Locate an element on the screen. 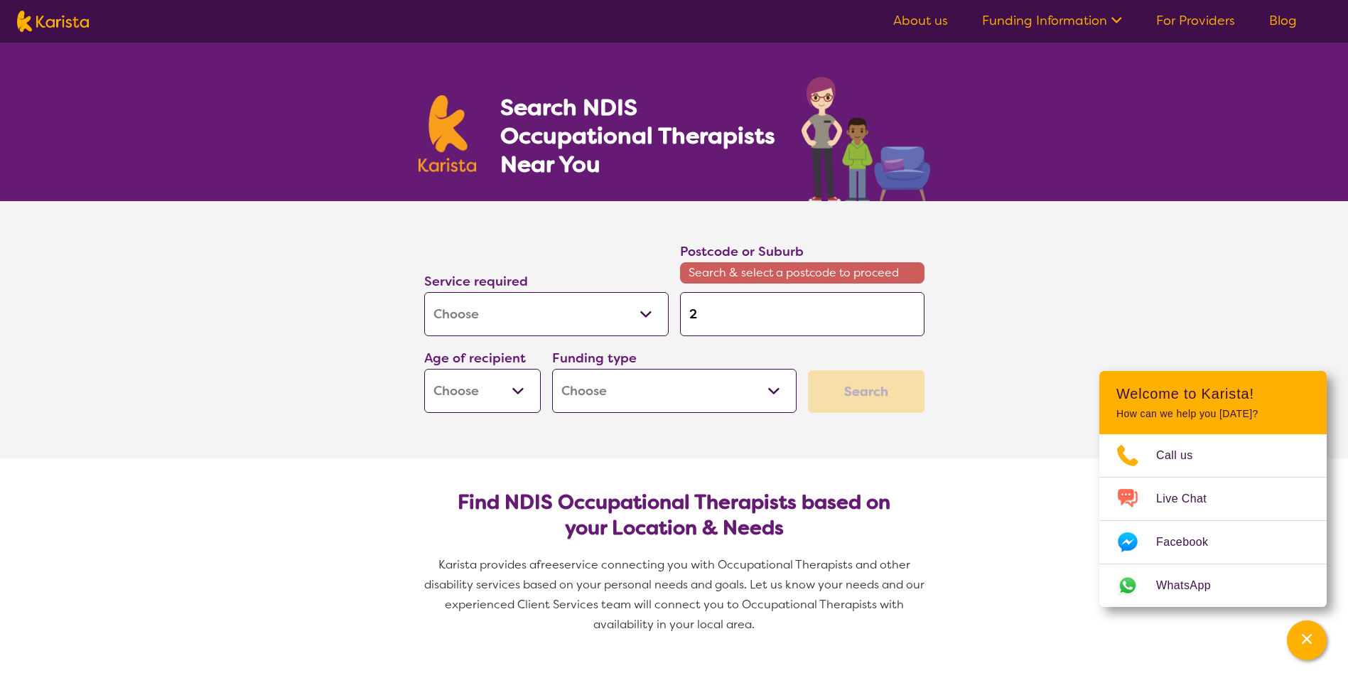 Image resolution: width=1348 pixels, height=678 pixels. span: Call us is located at coordinates (1183, 455).